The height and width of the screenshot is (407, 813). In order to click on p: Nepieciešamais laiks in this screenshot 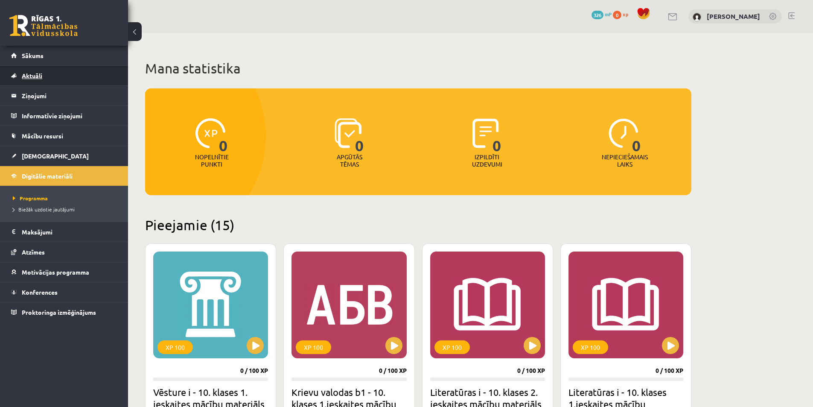, I will do `click(624, 160)`.